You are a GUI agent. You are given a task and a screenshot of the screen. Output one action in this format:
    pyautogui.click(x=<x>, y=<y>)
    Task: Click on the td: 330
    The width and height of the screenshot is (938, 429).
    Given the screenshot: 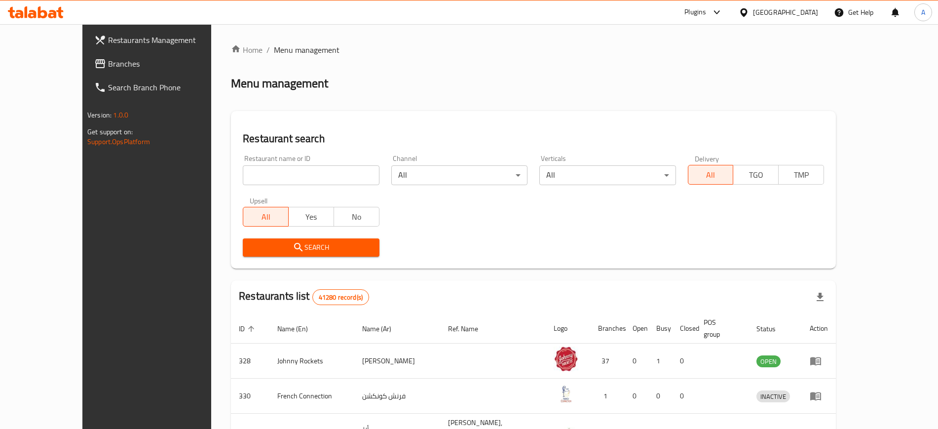 What is the action you would take?
    pyautogui.click(x=250, y=396)
    